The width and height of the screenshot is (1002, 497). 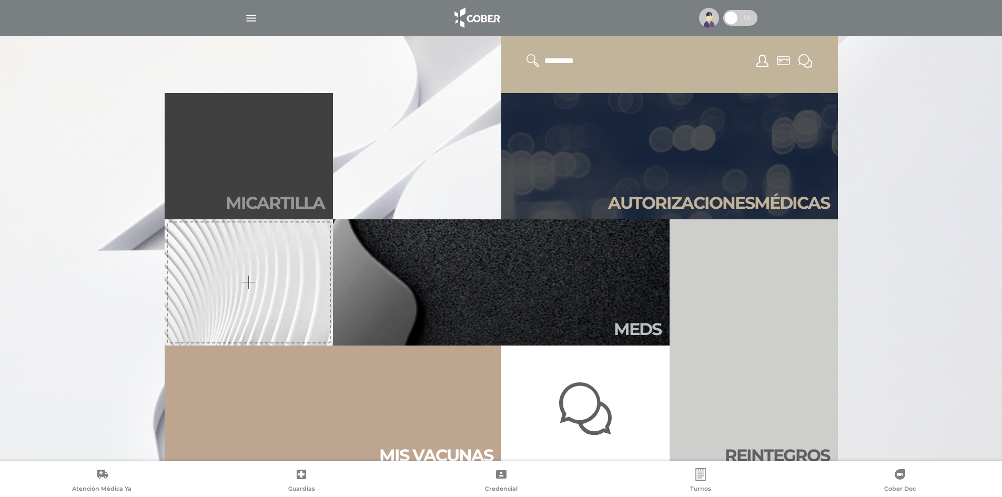 What do you see at coordinates (501, 490) in the screenshot?
I see `span: Credencial` at bounding box center [501, 490].